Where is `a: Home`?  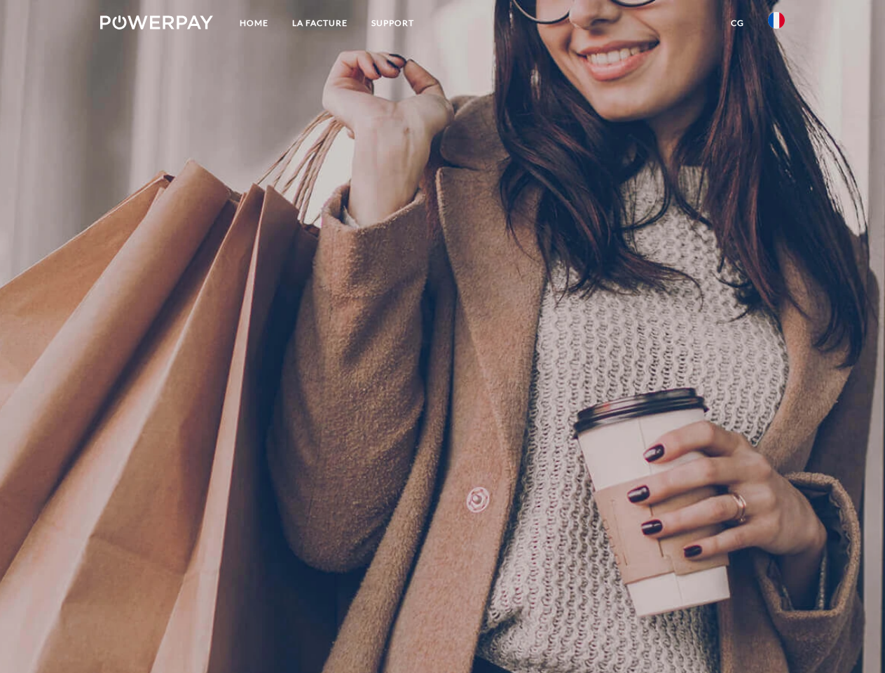 a: Home is located at coordinates (254, 23).